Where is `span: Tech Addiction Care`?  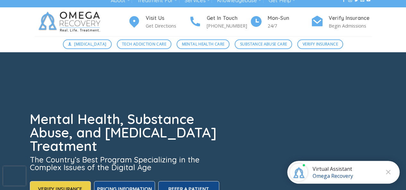
span: Tech Addiction Care is located at coordinates (144, 44).